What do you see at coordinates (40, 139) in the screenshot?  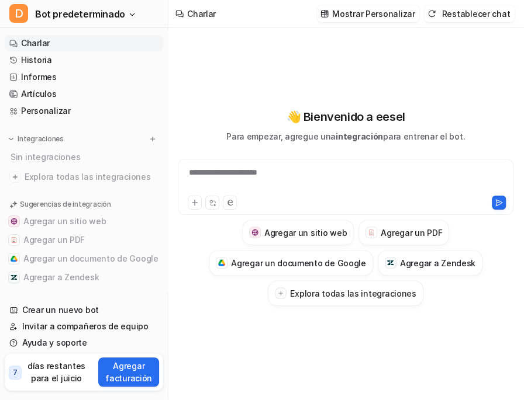 I see `p: Integraciones` at bounding box center [40, 139].